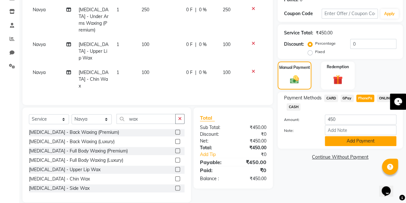 Image resolution: width=406 pixels, height=203 pixels. What do you see at coordinates (214, 127) in the screenshot?
I see `div: Sub Total:` at bounding box center [214, 127].